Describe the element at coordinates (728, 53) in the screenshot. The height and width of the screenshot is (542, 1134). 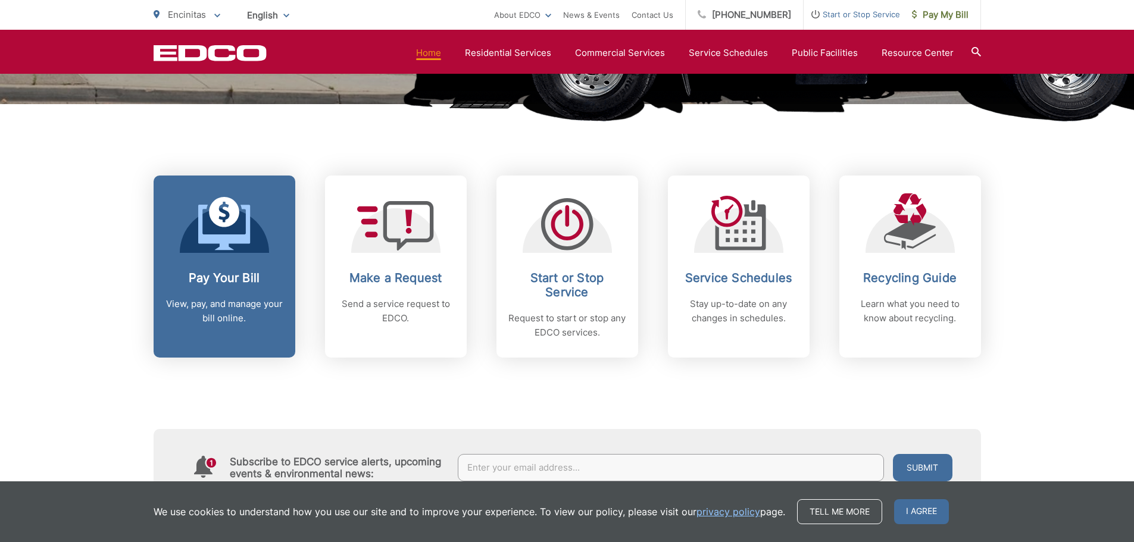
I see `a: Service Schedules` at that location.